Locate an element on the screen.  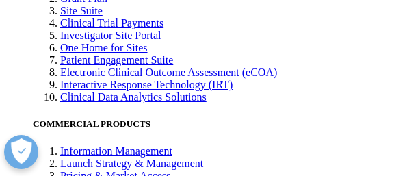
a: Investigator Site Portal is located at coordinates (111, 35).